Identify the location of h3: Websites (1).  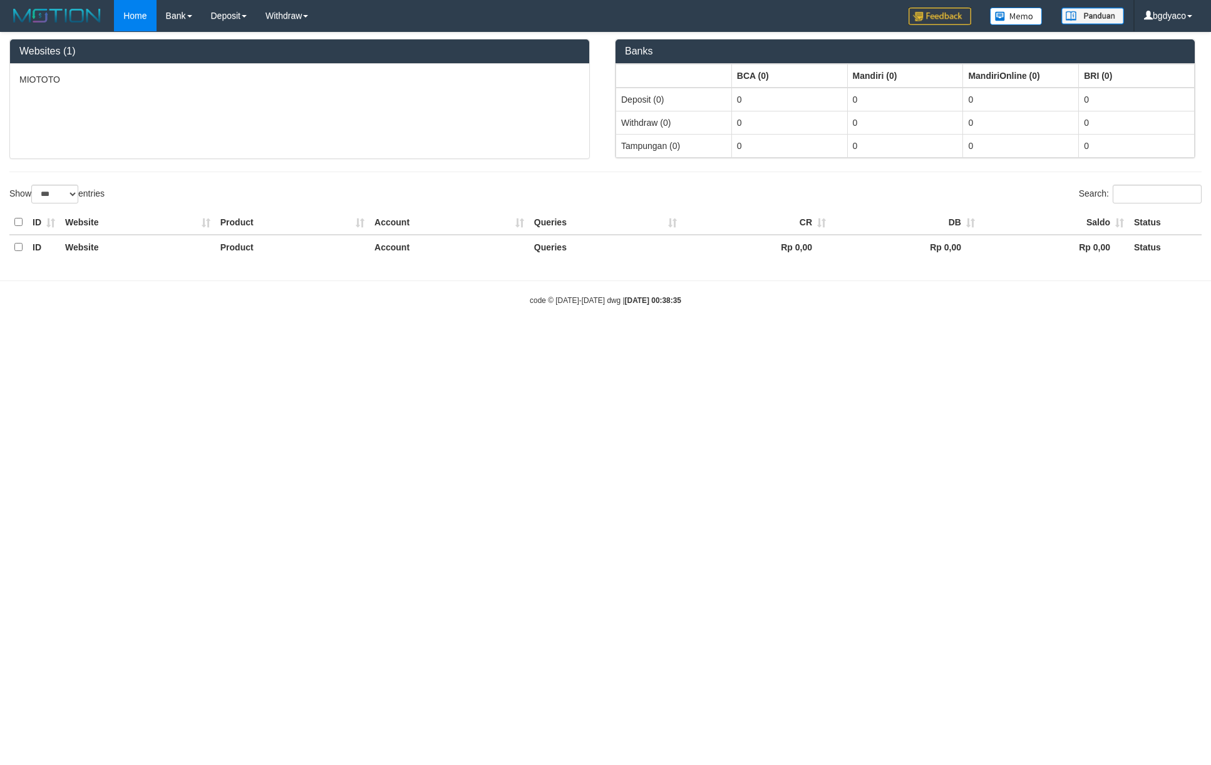
(299, 51).